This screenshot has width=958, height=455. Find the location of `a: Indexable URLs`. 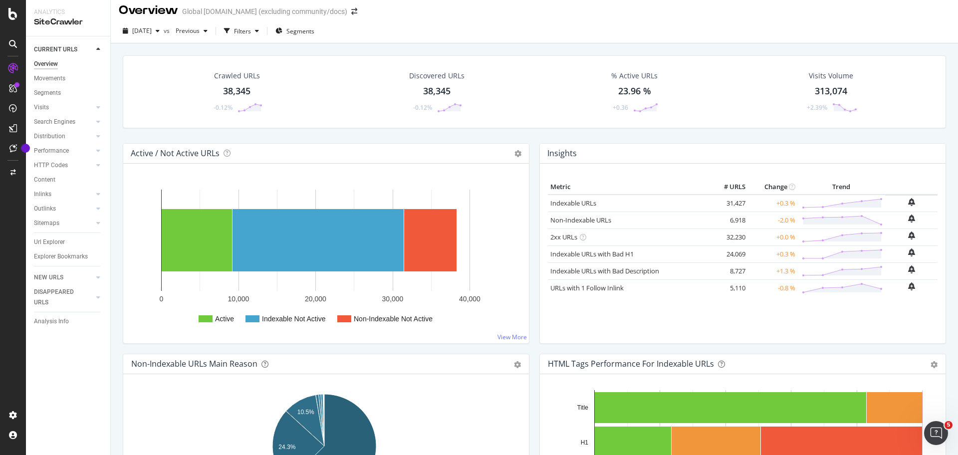

a: Indexable URLs is located at coordinates (573, 203).